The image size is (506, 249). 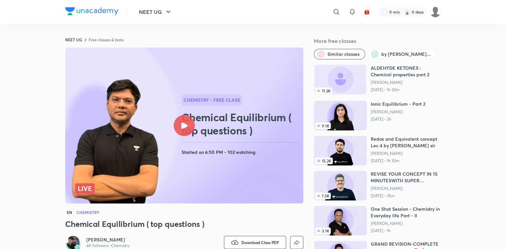 What do you see at coordinates (323, 126) in the screenshot?
I see `span: 9.1K` at bounding box center [323, 126].